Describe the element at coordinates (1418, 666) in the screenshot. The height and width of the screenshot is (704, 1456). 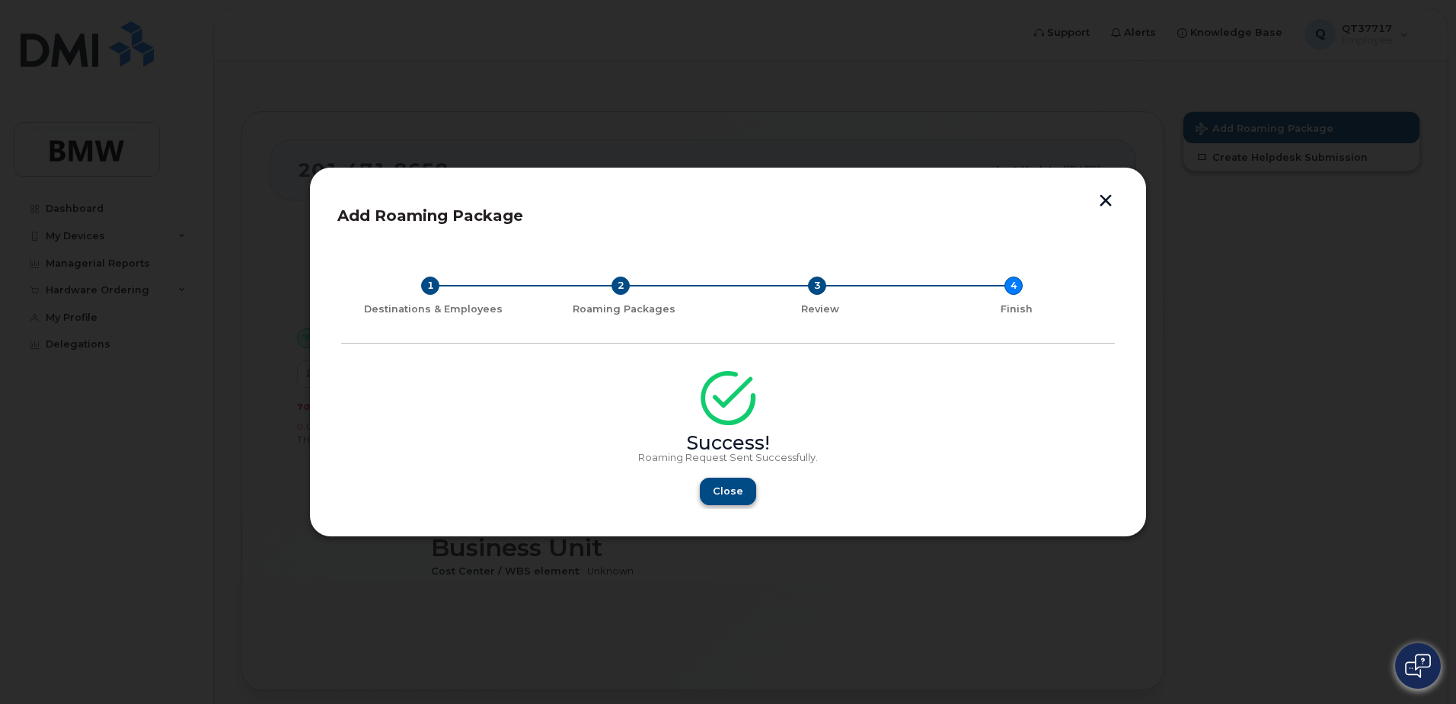
I see `img: Open chat` at that location.